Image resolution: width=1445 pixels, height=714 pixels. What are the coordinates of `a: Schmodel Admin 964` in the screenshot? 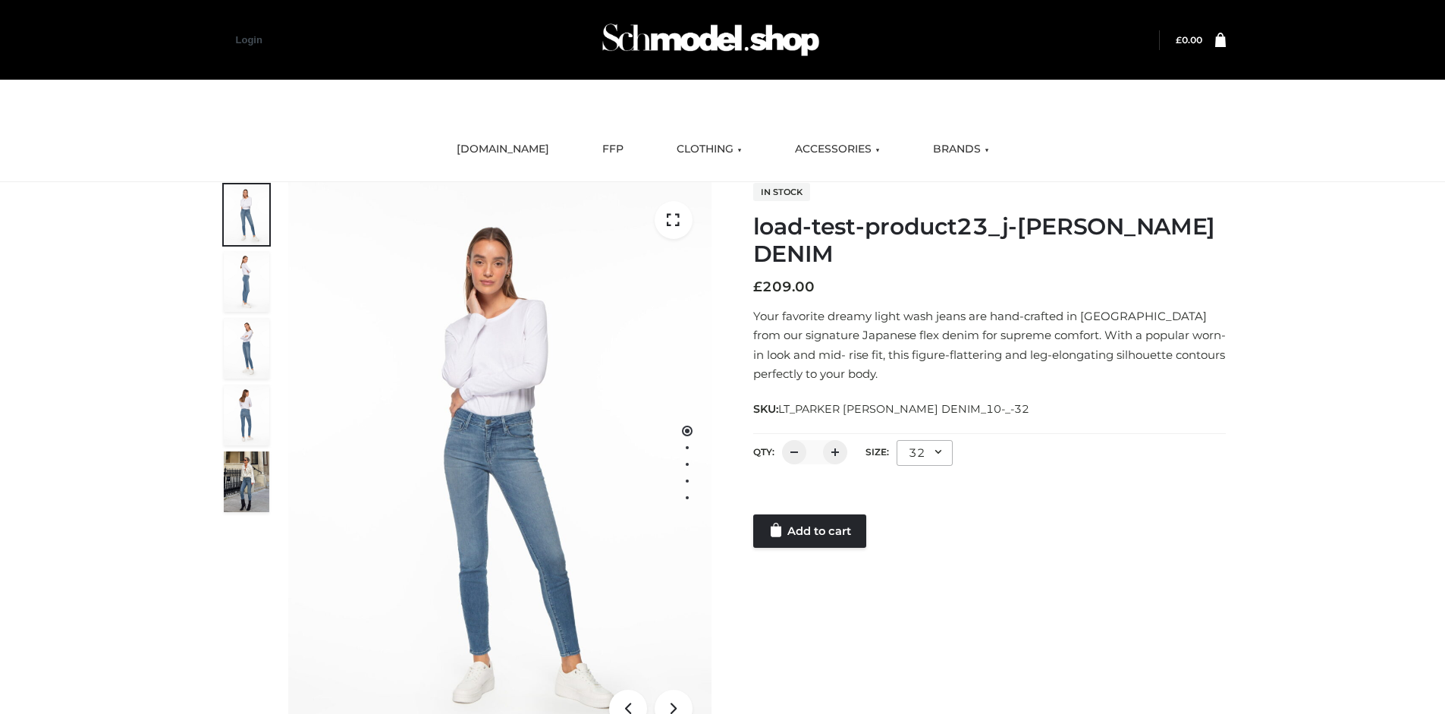 It's located at (711, 39).